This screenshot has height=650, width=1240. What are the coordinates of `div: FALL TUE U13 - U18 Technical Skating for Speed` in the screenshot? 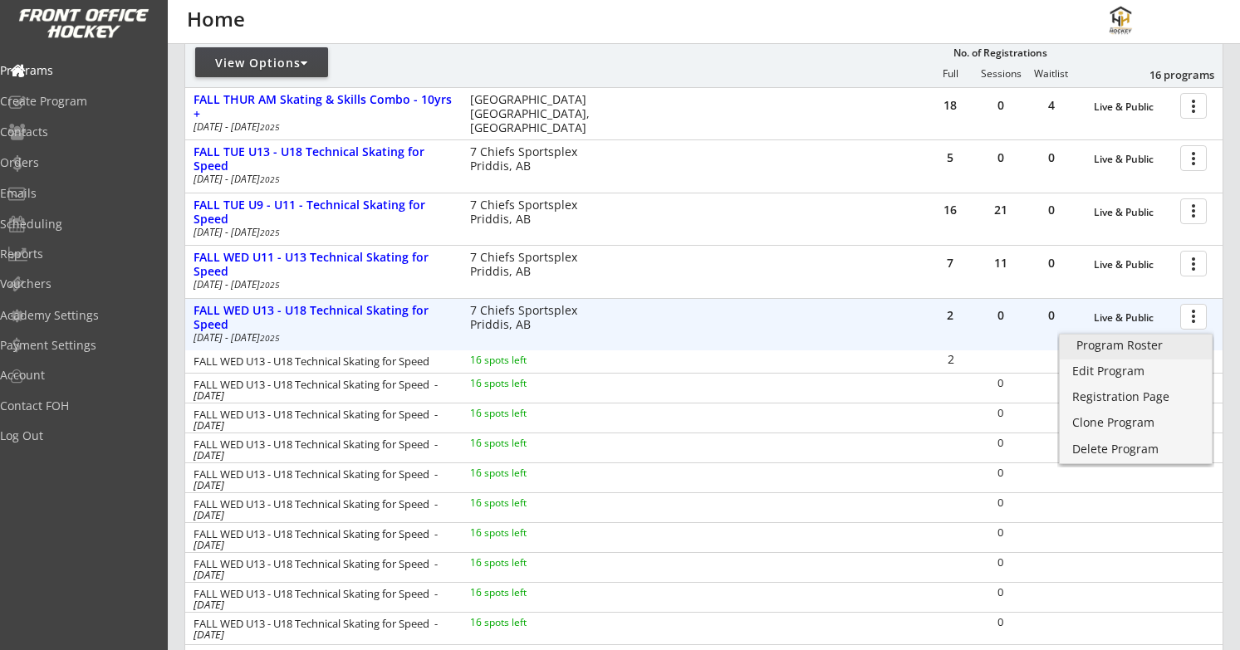 It's located at (323, 159).